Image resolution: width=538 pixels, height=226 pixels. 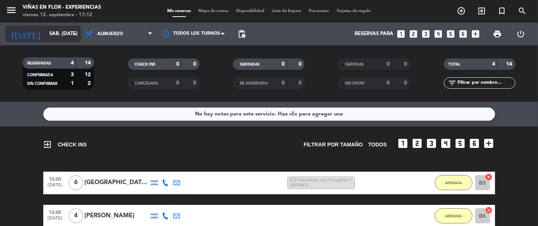 I want to click on i: turned_in_not, so click(x=502, y=11).